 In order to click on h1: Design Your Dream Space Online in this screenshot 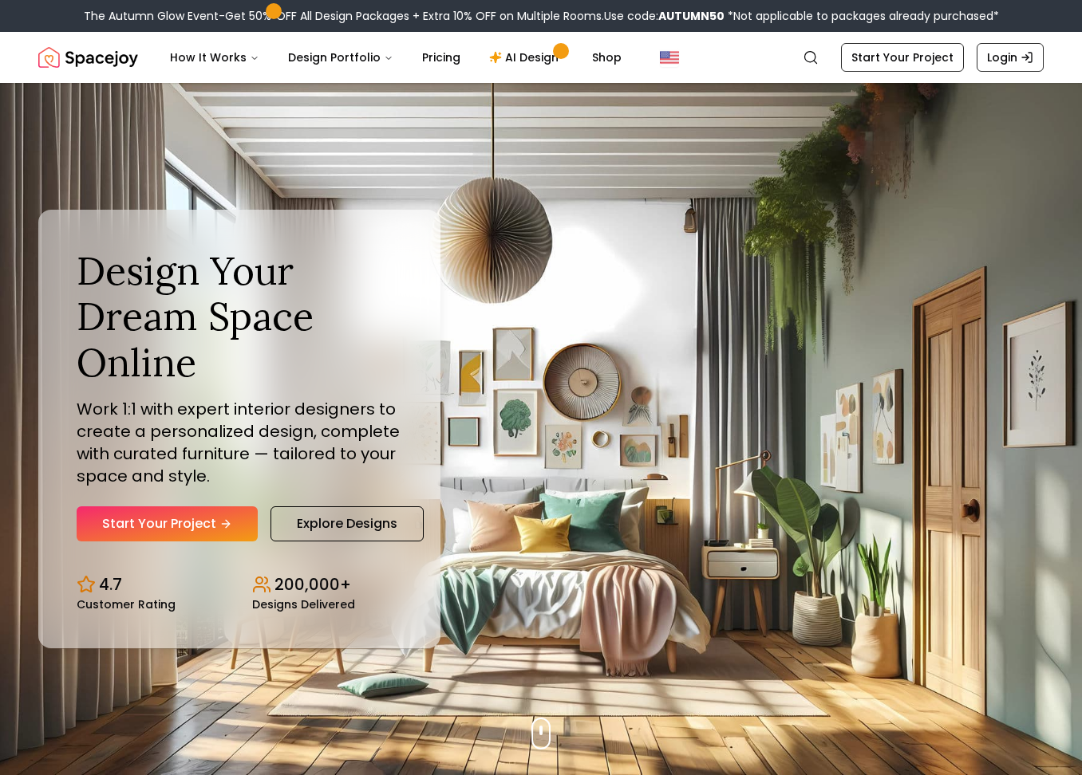, I will do `click(239, 317)`.